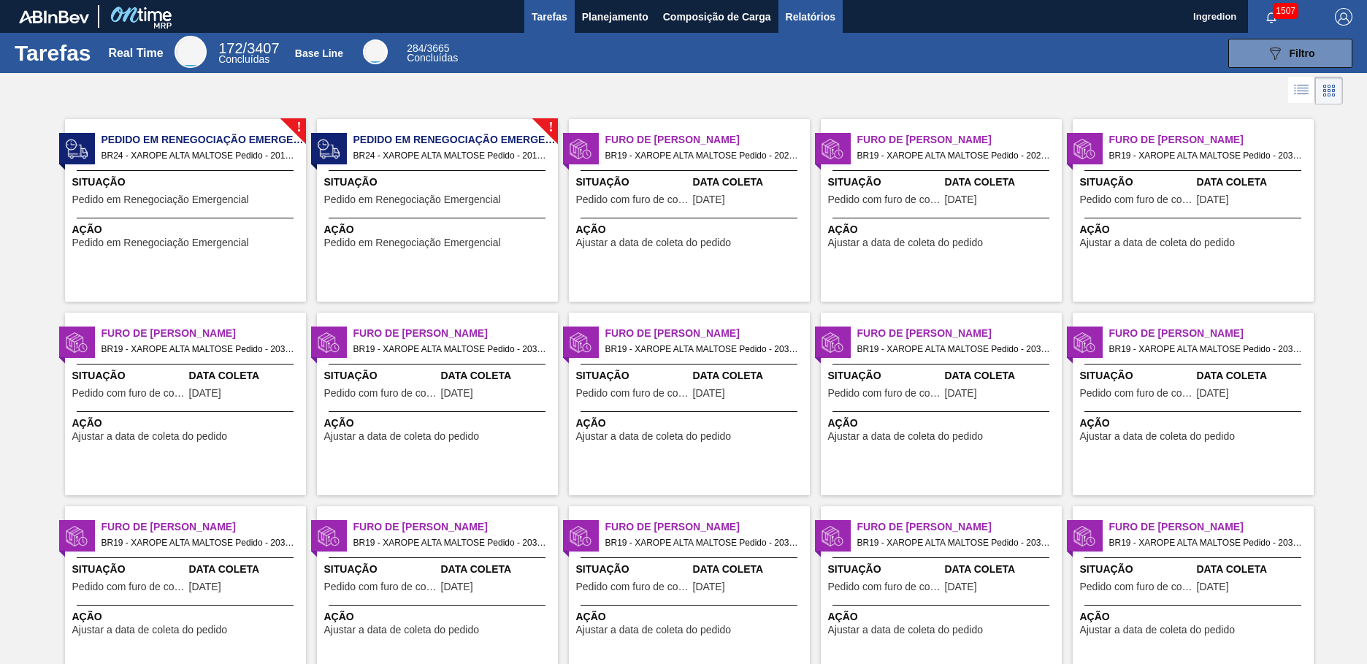  Describe the element at coordinates (415, 48) in the screenshot. I see `span: 284` at that location.